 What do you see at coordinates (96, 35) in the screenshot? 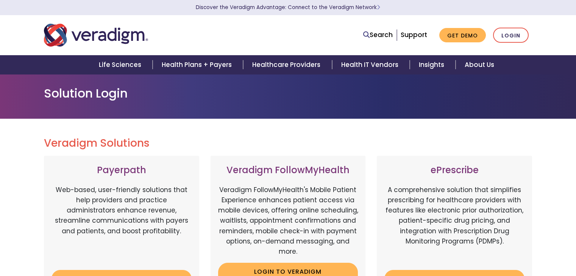
I see `a: Veradigm logo` at bounding box center [96, 35].